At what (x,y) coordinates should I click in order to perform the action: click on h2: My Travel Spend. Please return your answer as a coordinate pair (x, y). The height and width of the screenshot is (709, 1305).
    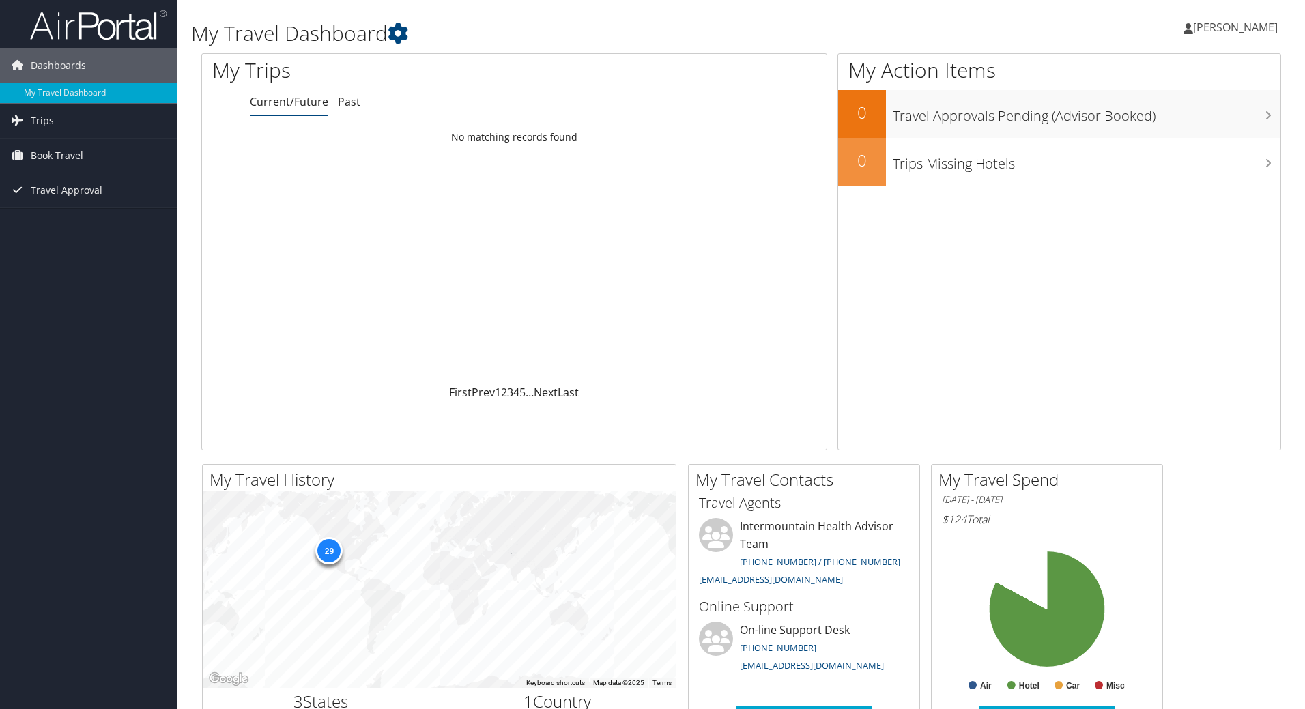
    Looking at the image, I should click on (1050, 480).